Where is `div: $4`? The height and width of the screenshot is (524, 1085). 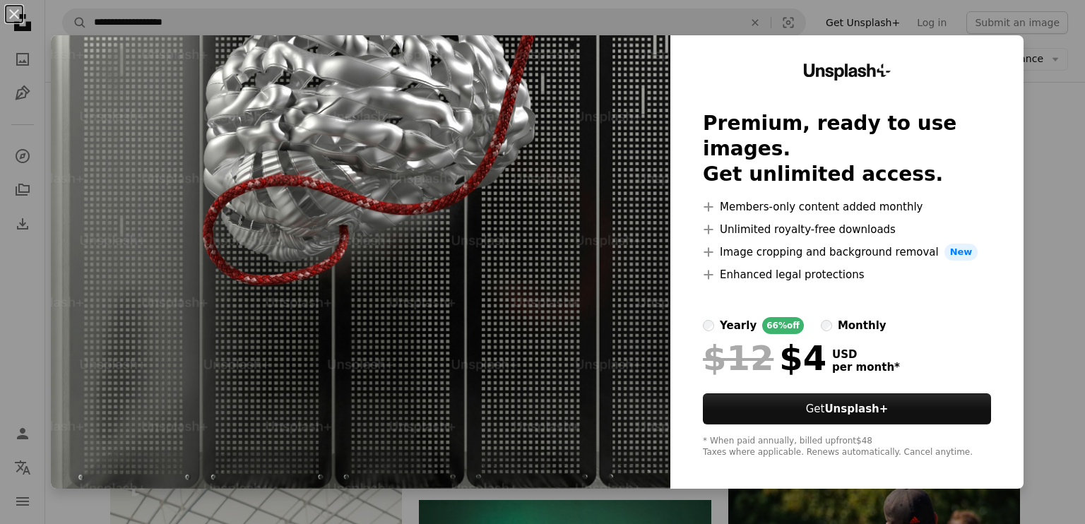
div: $4 is located at coordinates (764, 358).